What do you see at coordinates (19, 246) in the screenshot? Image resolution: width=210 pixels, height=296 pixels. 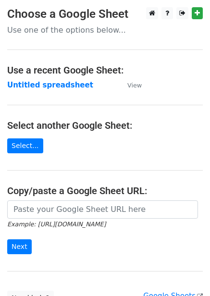 I see `input: Next` at bounding box center [19, 246].